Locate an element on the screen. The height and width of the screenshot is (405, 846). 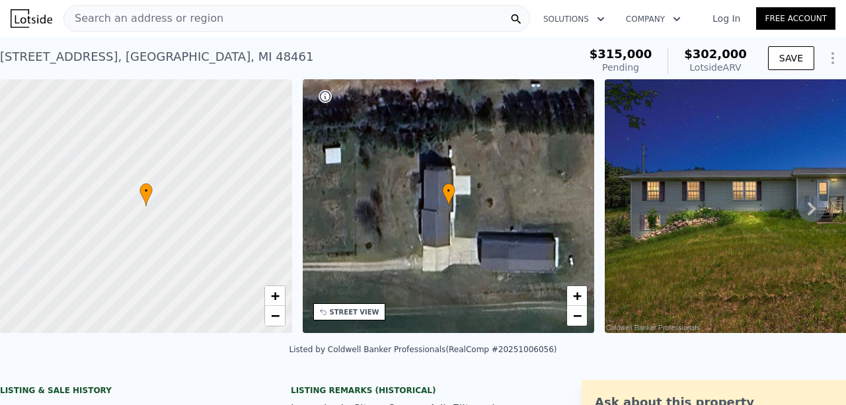
img: Lotside is located at coordinates (31, 18).